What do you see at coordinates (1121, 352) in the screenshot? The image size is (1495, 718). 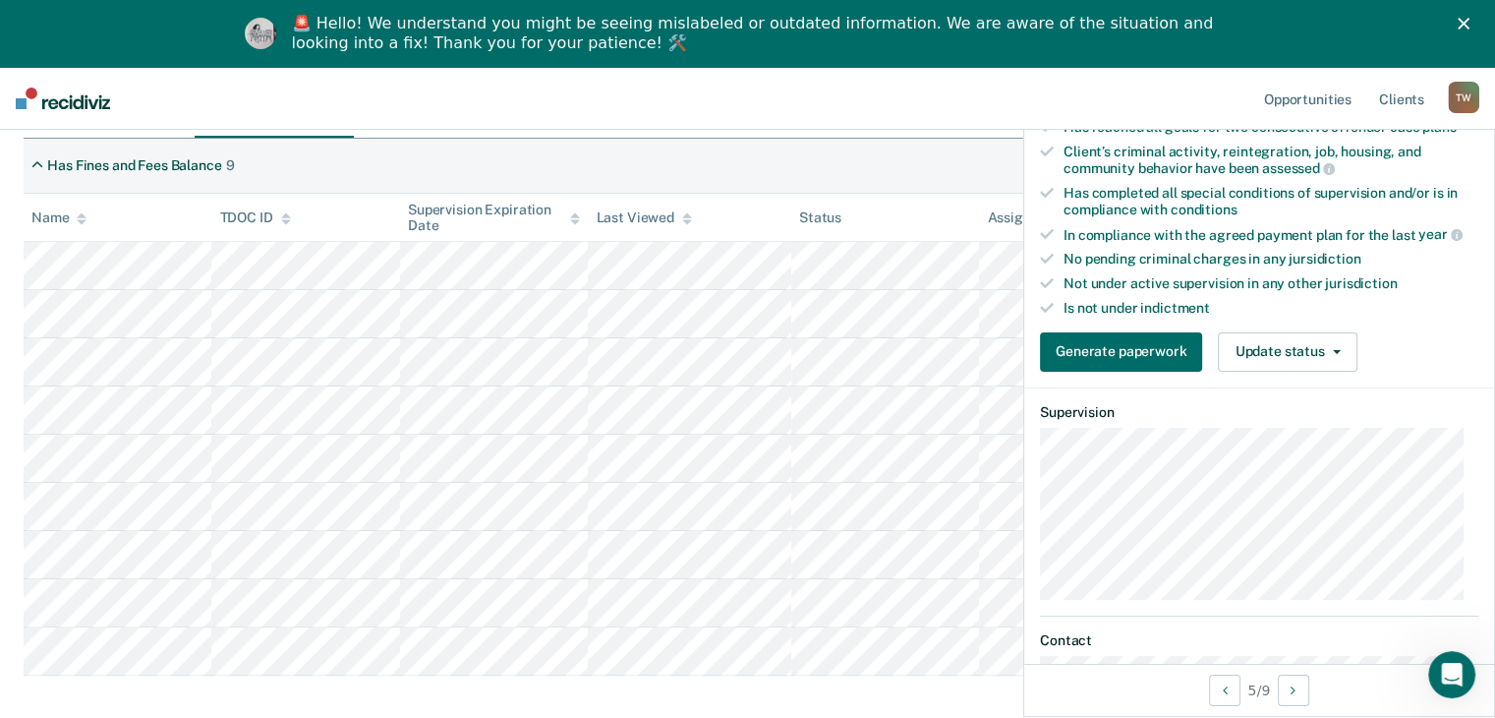 I see `button: Generate paperwork` at bounding box center [1121, 352].